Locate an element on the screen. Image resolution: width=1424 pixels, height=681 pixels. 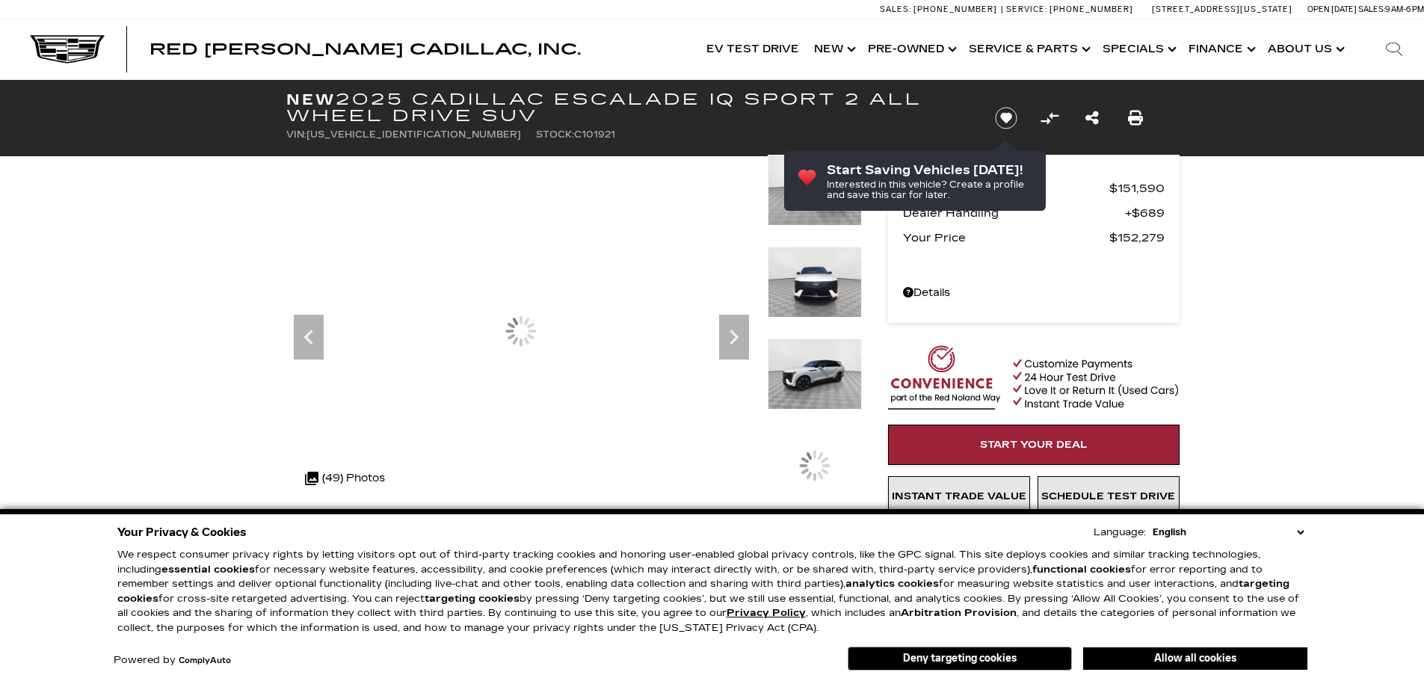
span: Dealer Handling is located at coordinates (1013, 213).